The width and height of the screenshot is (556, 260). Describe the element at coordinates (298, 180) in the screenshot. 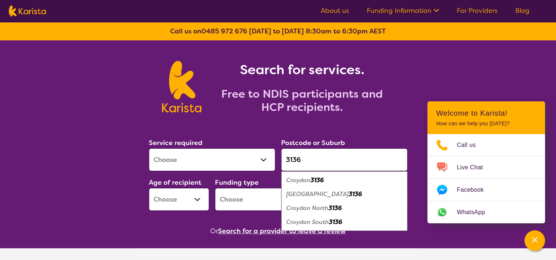

I see `em: Croydon` at that location.